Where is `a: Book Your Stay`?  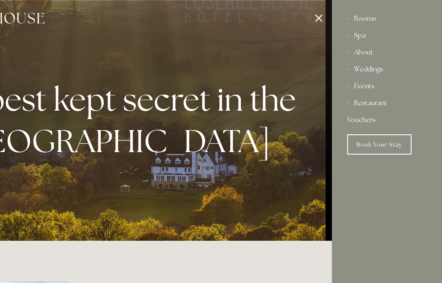 a: Book Your Stay is located at coordinates (379, 145).